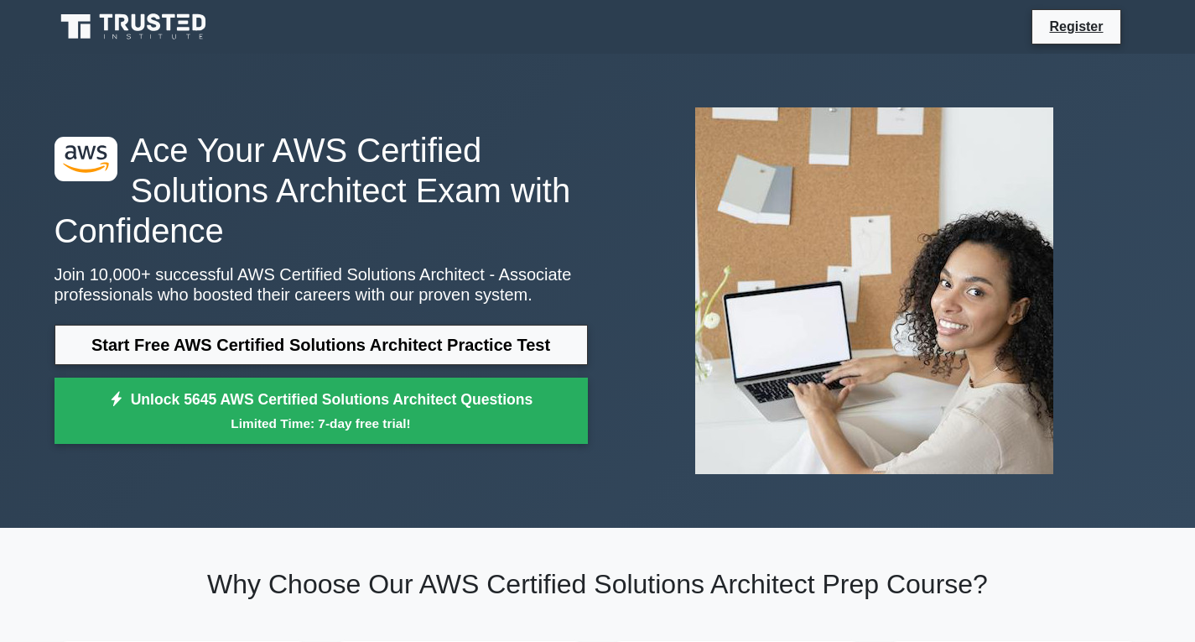 This screenshot has width=1195, height=642. What do you see at coordinates (321, 190) in the screenshot?
I see `h1: Ace Your AWS Certified Solutions Architect Exam with Confidence` at bounding box center [321, 190].